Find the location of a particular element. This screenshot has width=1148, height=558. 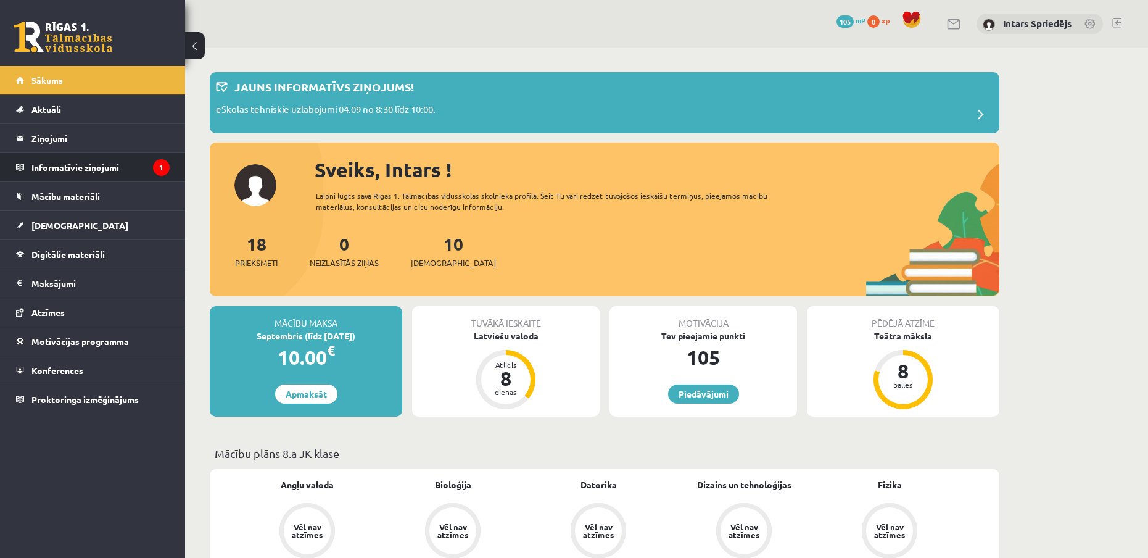

div: Atlicis is located at coordinates (506, 365).